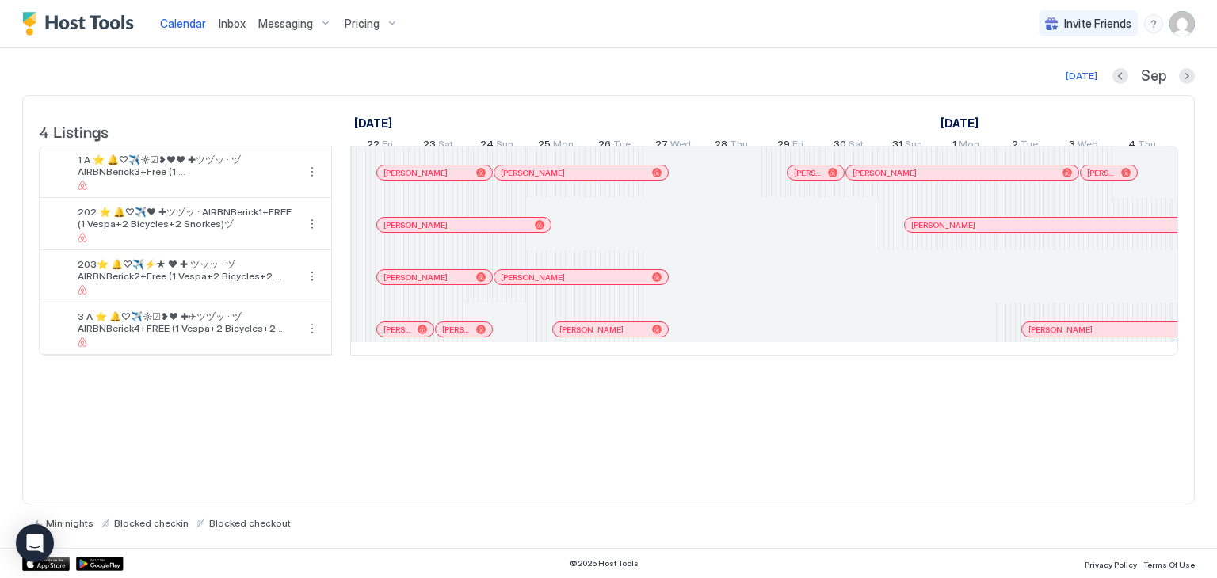  I want to click on div: Host Tools Logo, so click(82, 24).